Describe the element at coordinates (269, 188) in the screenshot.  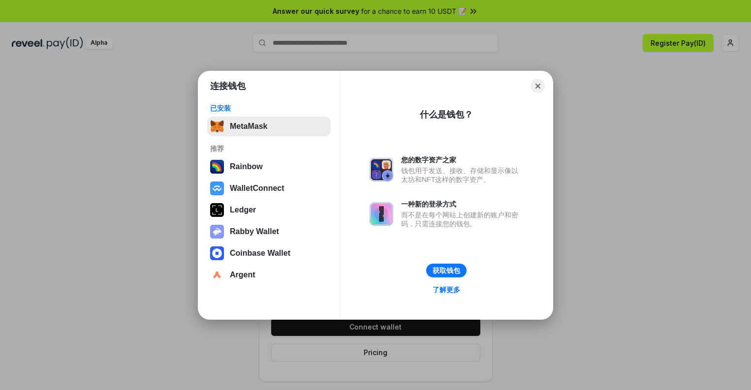
I see `button: WalletConnect` at that location.